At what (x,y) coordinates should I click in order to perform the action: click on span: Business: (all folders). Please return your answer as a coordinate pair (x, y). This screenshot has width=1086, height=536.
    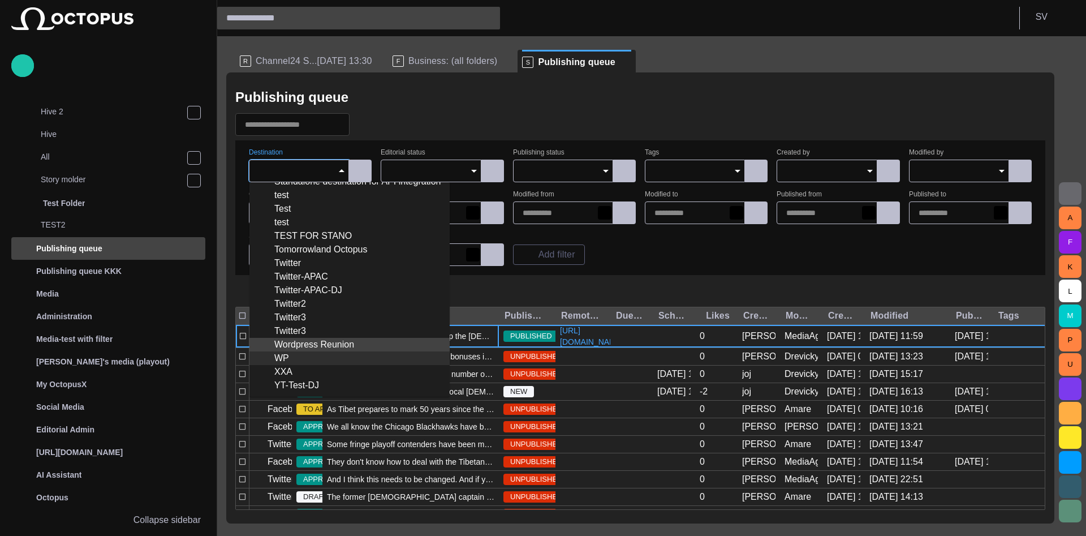
    Looking at the image, I should click on (452, 61).